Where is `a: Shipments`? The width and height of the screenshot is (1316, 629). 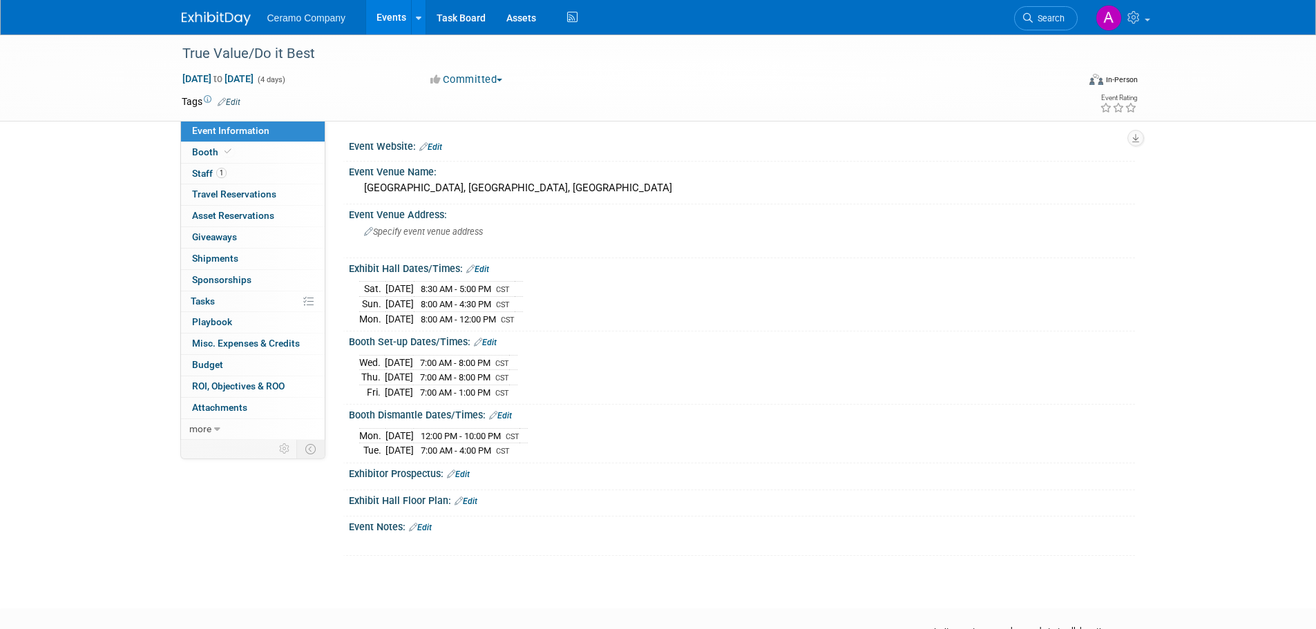
a: Shipments is located at coordinates (253, 259).